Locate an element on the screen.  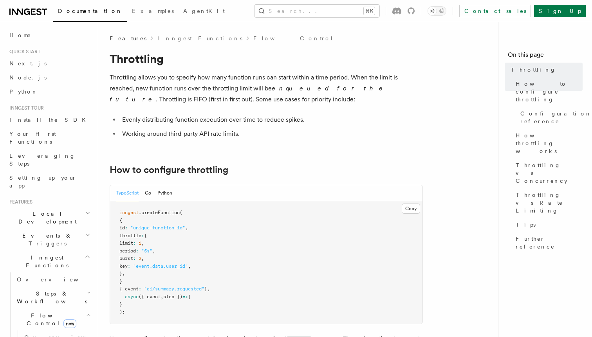
span: Further reference is located at coordinates (549, 243).